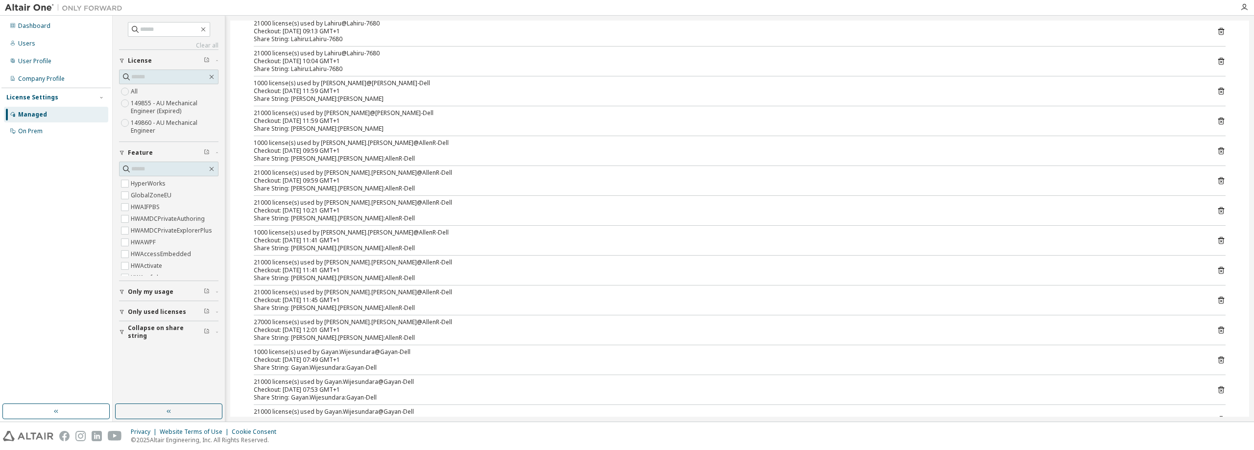 This screenshot has width=1254, height=450. I want to click on label: All, so click(135, 92).